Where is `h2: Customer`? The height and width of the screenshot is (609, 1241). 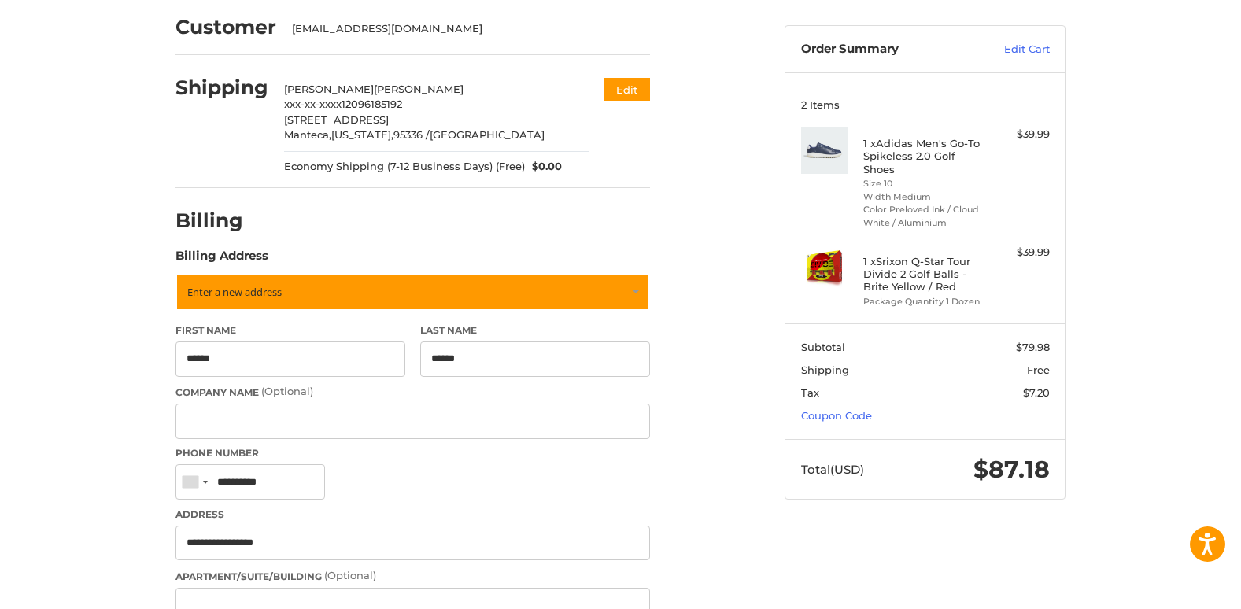
h2: Customer is located at coordinates (226, 27).